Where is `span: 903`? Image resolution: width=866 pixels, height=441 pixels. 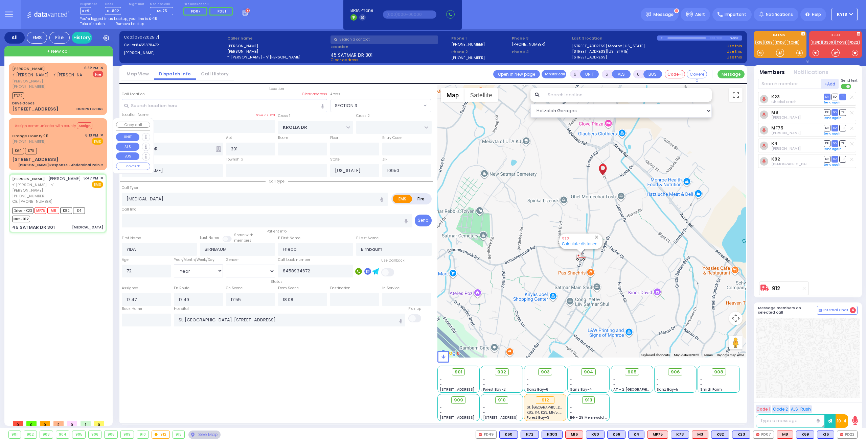 span: 903 is located at coordinates (545, 372).